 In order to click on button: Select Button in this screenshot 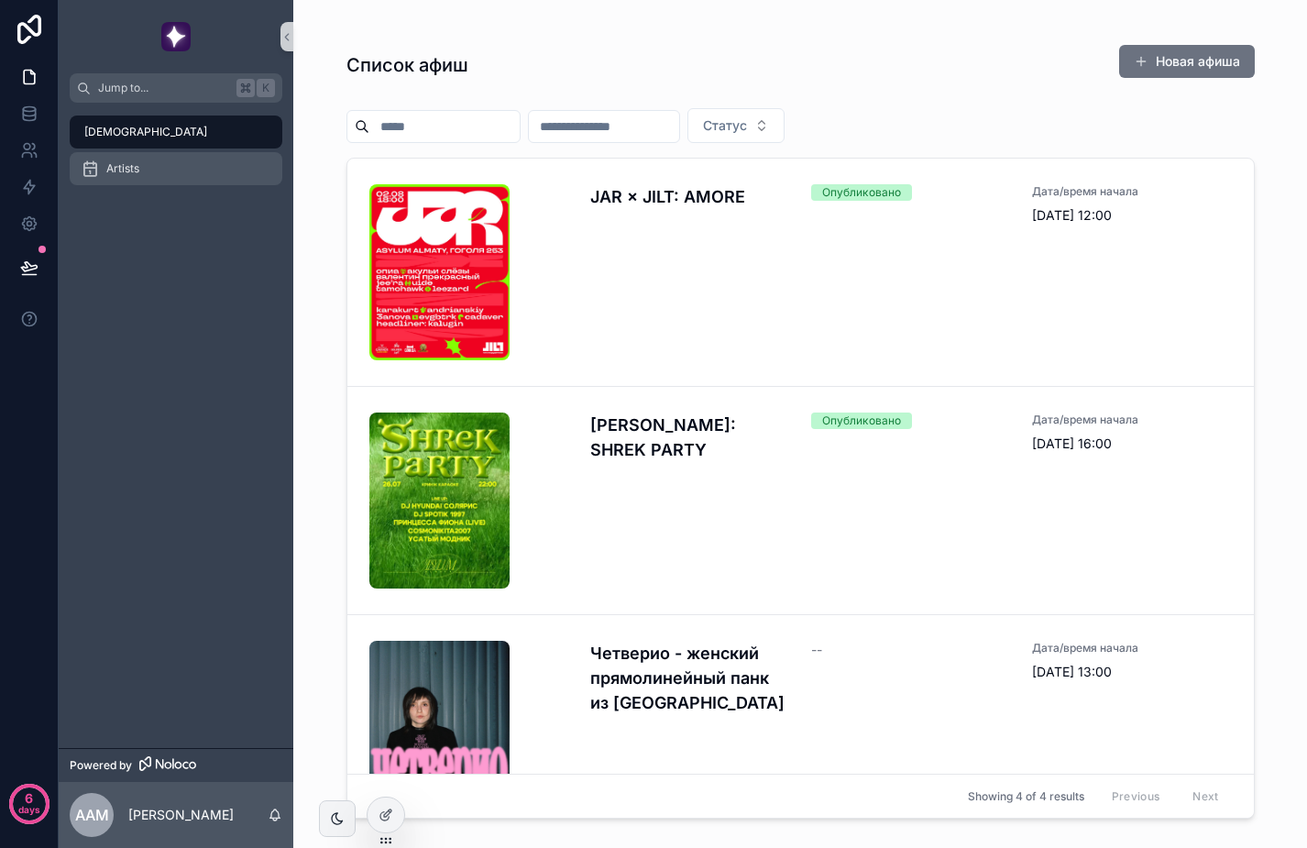, I will do `click(736, 126)`.